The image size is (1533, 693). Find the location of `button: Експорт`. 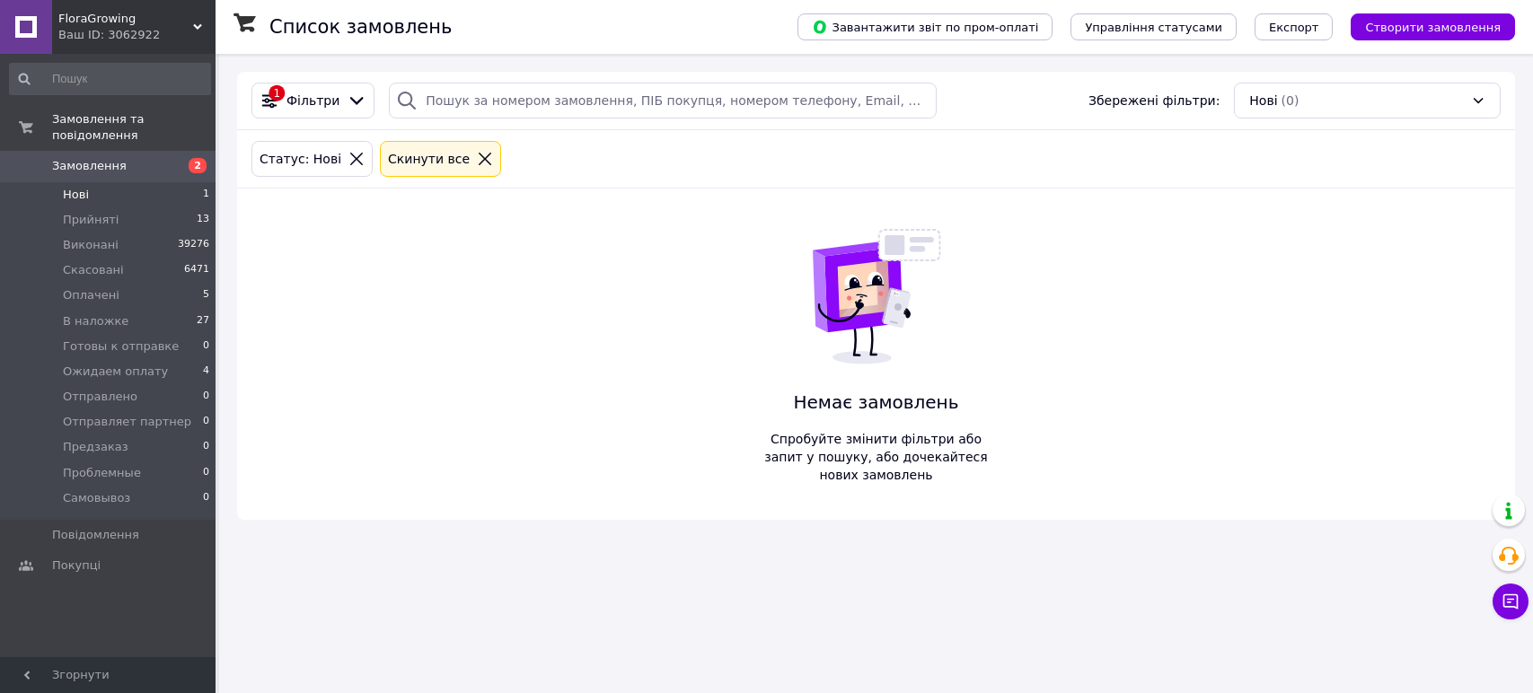

button: Експорт is located at coordinates (1294, 27).